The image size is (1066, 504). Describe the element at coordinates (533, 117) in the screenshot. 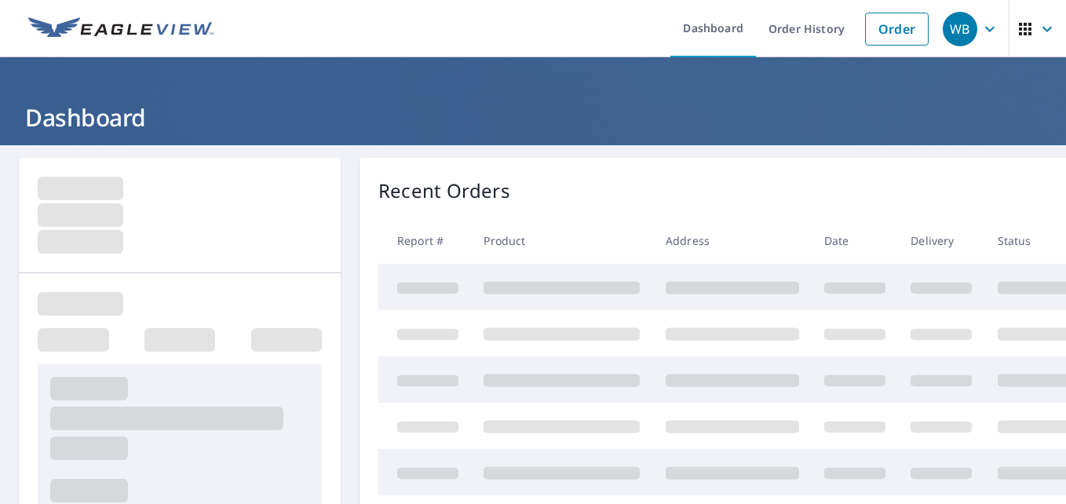

I see `h1: Dashboard` at that location.